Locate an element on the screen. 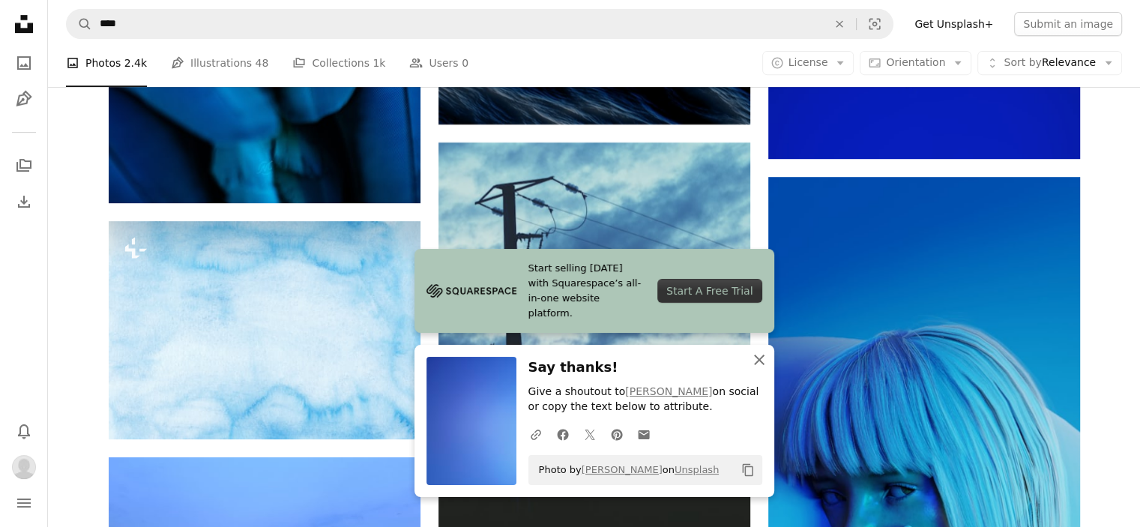 This screenshot has width=1140, height=527. span: 0 is located at coordinates (465, 63).